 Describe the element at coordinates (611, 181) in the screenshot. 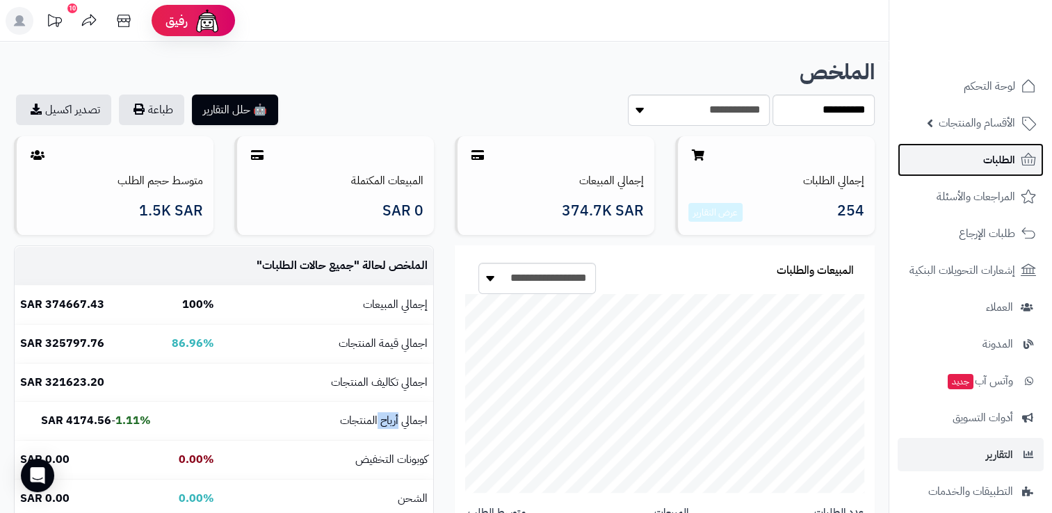

I see `a: إجمالي المبيعات` at that location.